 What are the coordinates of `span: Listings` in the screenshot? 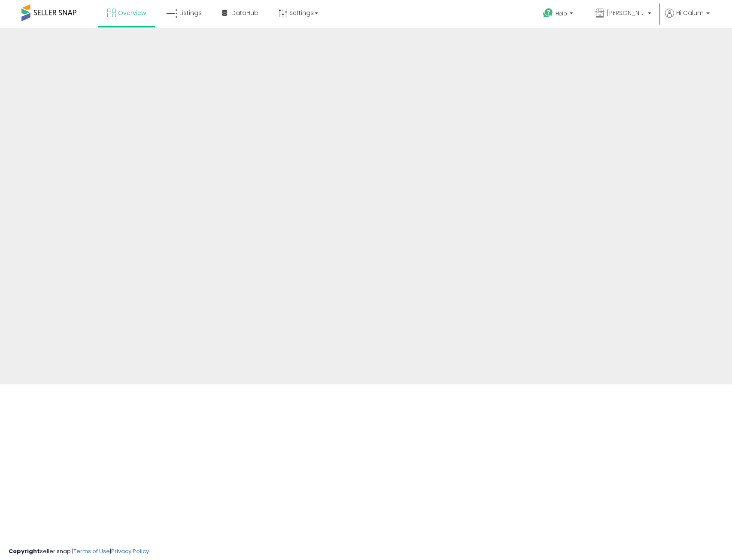 It's located at (191, 13).